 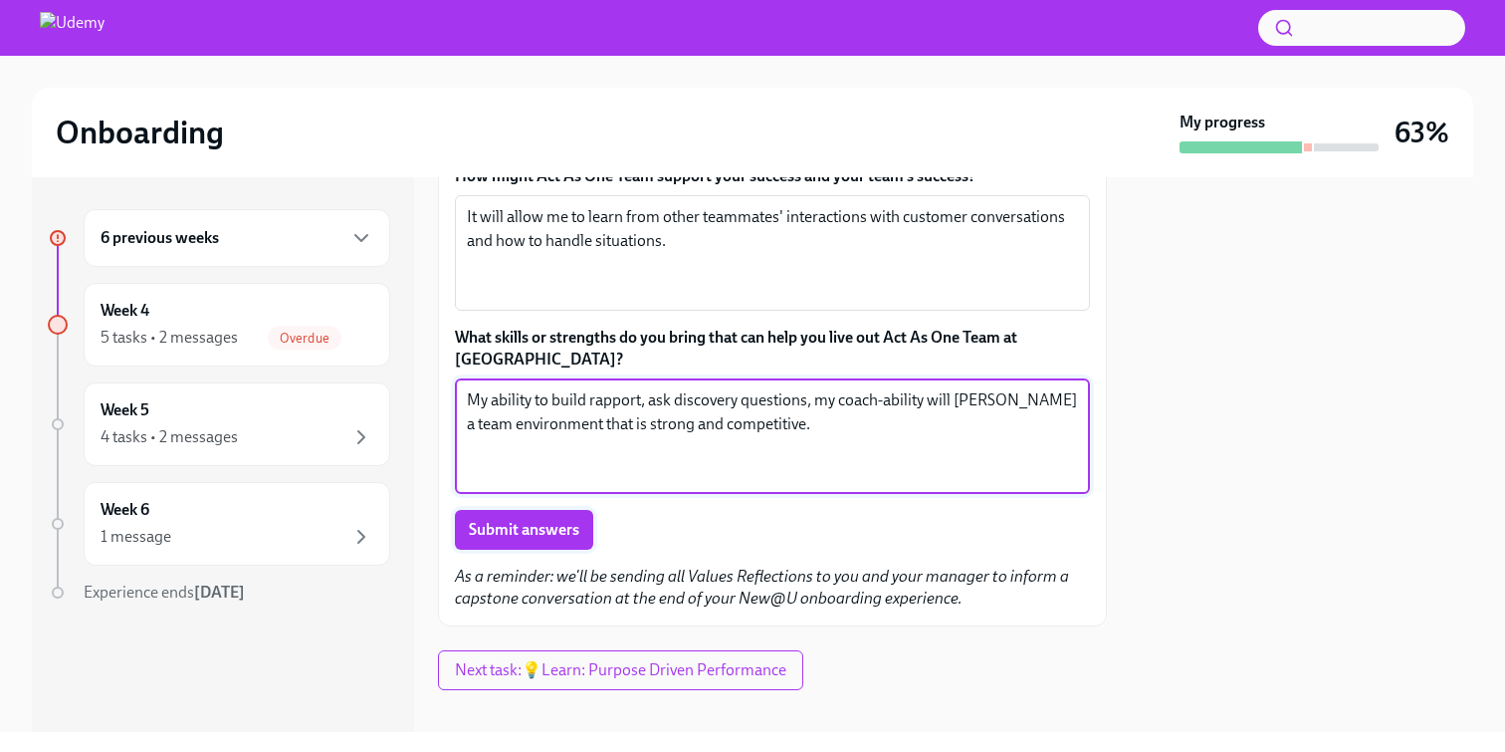 I want to click on div: 6 previous weeks, so click(x=237, y=238).